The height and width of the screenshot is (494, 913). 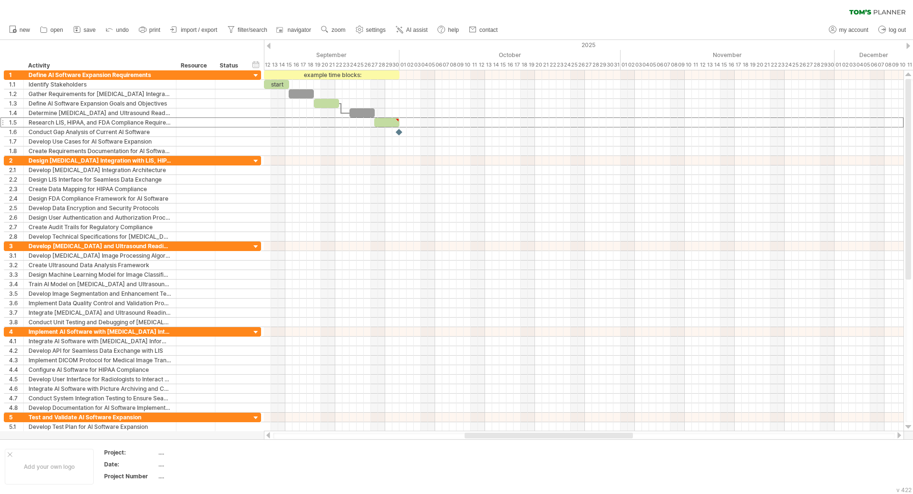 What do you see at coordinates (371, 30) in the screenshot?
I see `a: settings` at bounding box center [371, 30].